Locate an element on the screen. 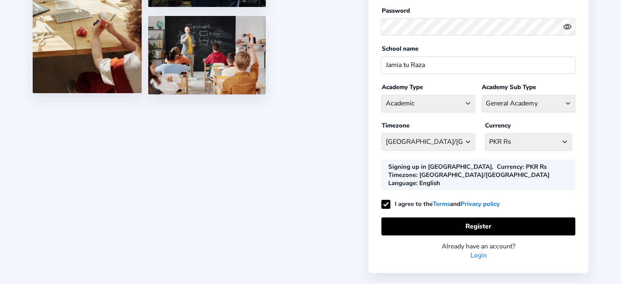 Image resolution: width=621 pixels, height=284 pixels. label: Timezone is located at coordinates (395, 125).